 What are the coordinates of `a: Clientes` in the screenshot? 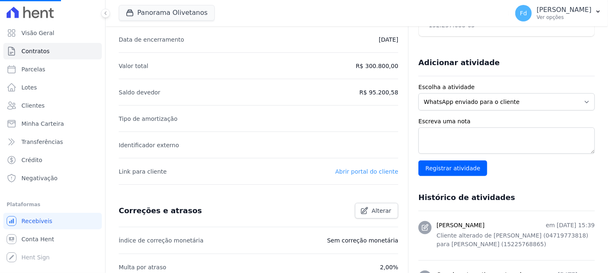 It's located at (52, 106).